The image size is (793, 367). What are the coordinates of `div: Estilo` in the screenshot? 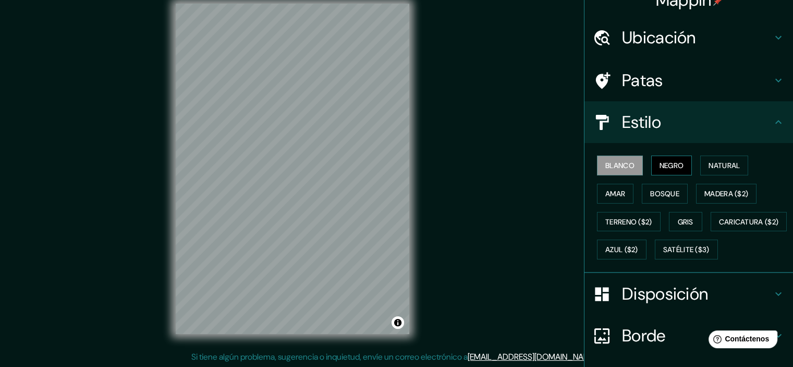 It's located at (689, 122).